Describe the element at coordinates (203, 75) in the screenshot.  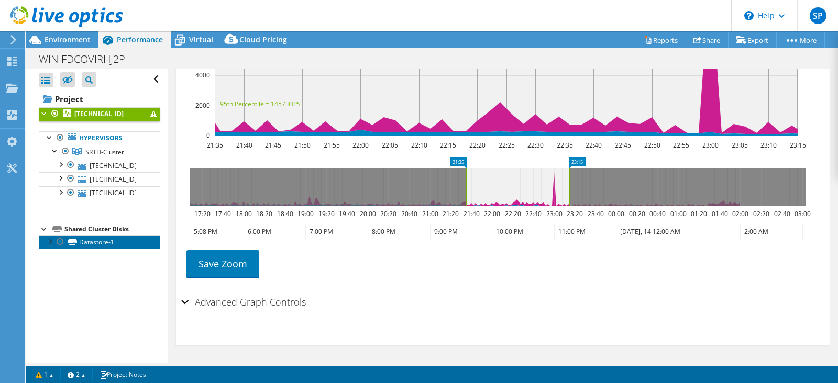
I see `text: 4000` at that location.